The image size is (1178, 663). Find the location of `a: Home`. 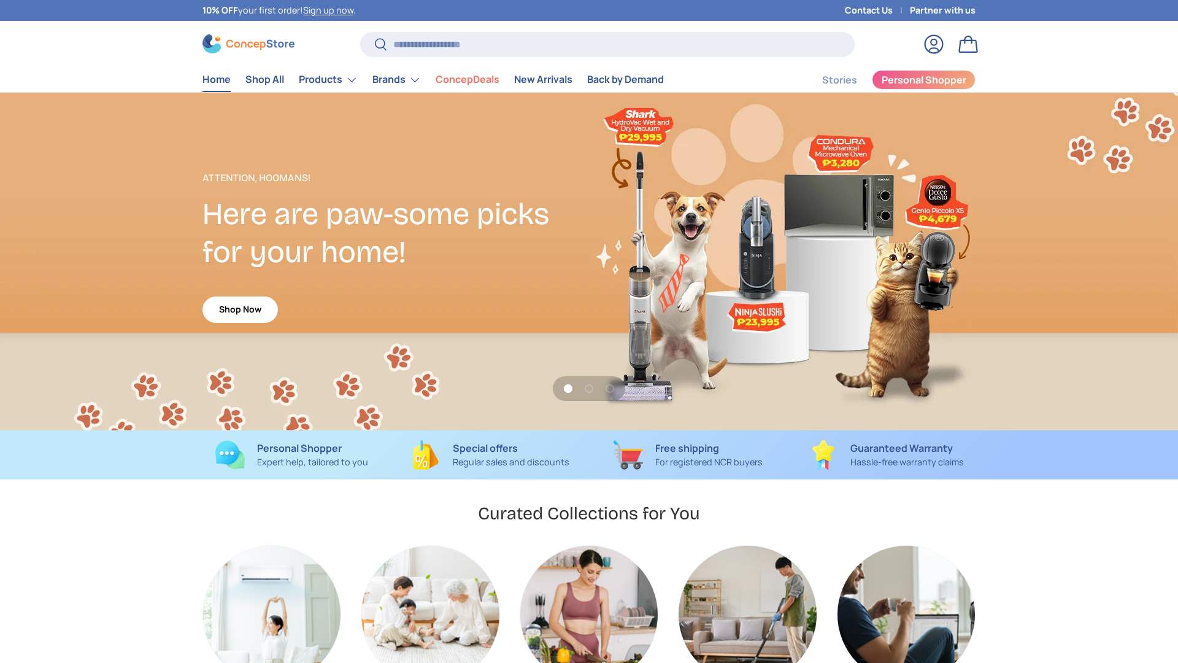

a: Home is located at coordinates (217, 79).